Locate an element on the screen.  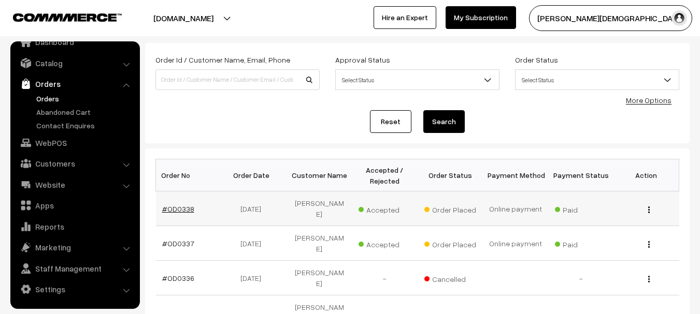
a: More Options is located at coordinates (649, 100).